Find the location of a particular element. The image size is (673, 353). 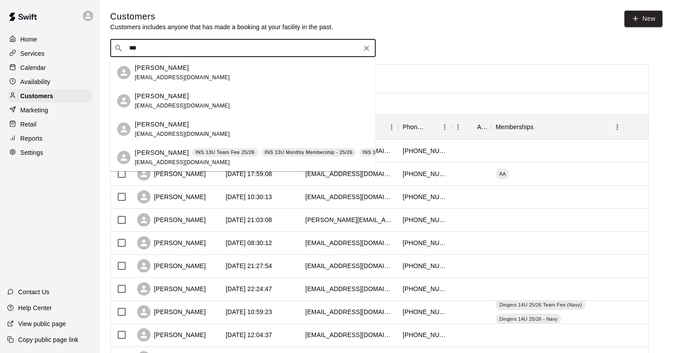

div: njackson88@gmail.com is located at coordinates (349, 243).